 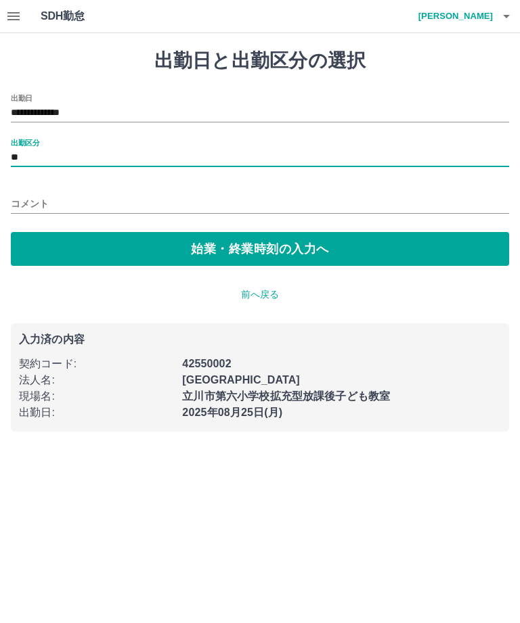 What do you see at coordinates (25, 142) in the screenshot?
I see `label: 出勤区分` at bounding box center [25, 142].